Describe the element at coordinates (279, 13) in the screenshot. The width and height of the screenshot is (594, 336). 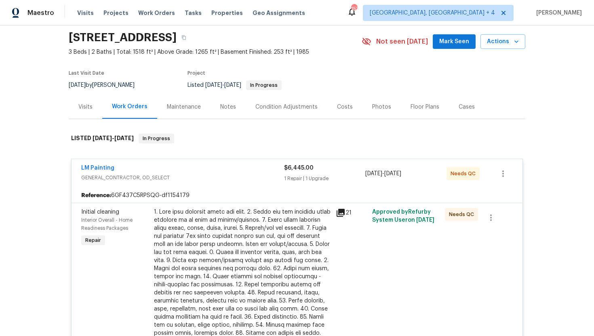
I see `span: Geo Assignments` at that location.